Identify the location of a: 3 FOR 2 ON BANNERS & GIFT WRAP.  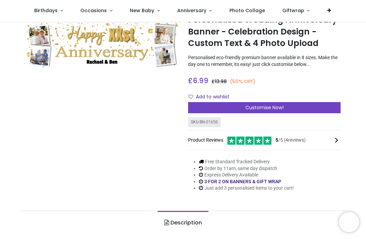
(242, 182).